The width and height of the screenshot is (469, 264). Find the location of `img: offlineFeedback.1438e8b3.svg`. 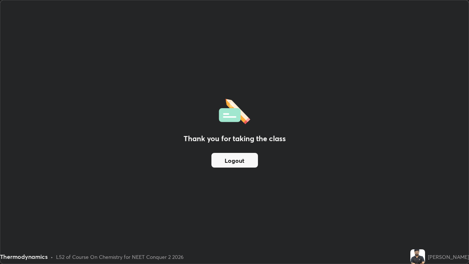

img: offlineFeedback.1438e8b3.svg is located at coordinates (235, 110).